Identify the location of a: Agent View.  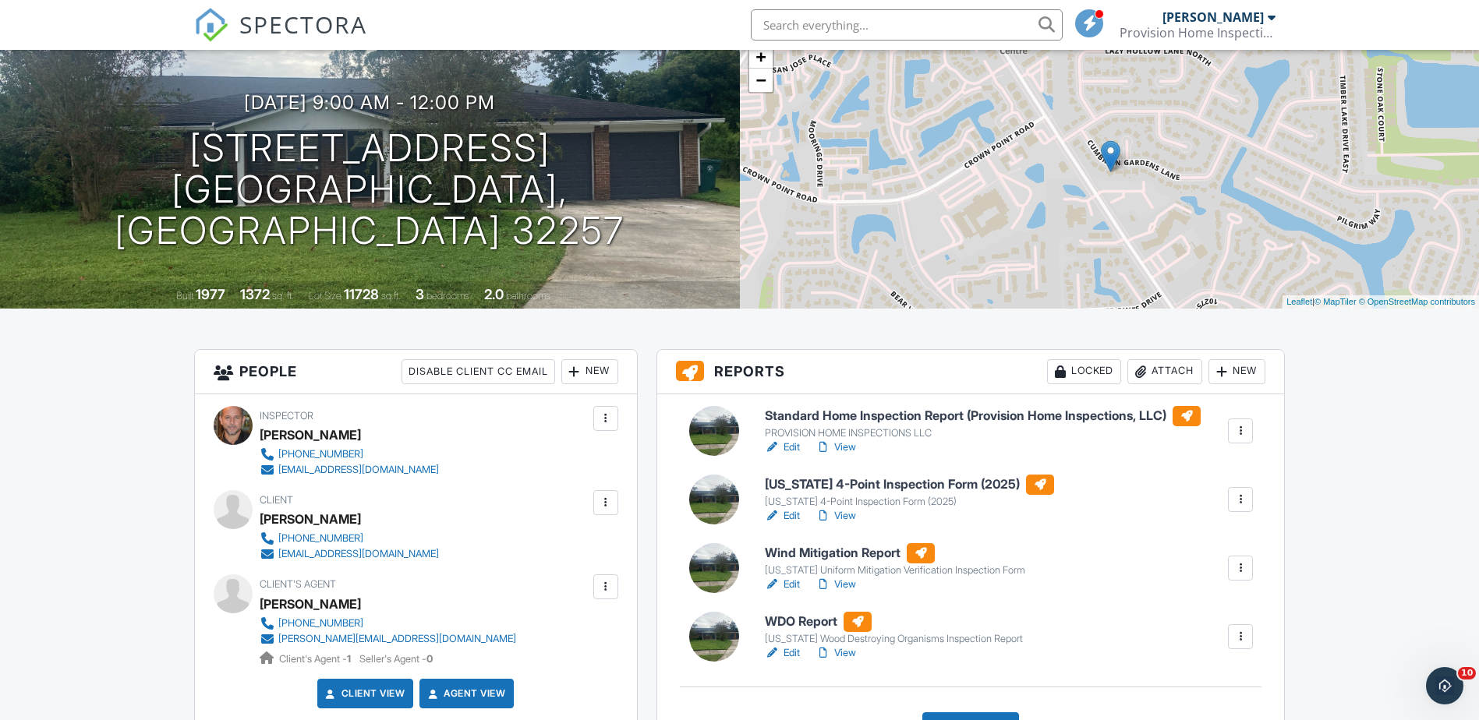
(465, 694).